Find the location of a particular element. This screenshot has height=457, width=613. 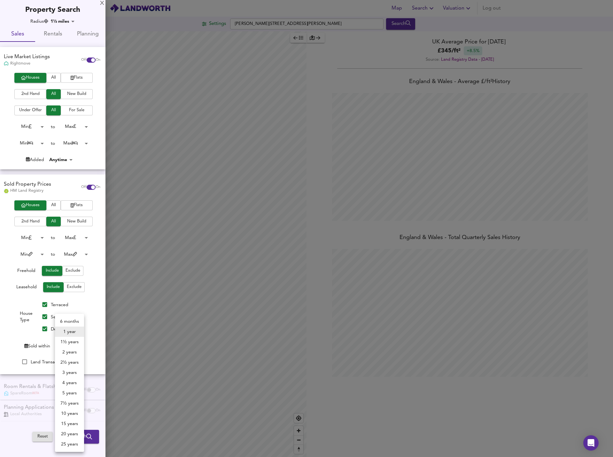

li: 6 months is located at coordinates (69, 321).